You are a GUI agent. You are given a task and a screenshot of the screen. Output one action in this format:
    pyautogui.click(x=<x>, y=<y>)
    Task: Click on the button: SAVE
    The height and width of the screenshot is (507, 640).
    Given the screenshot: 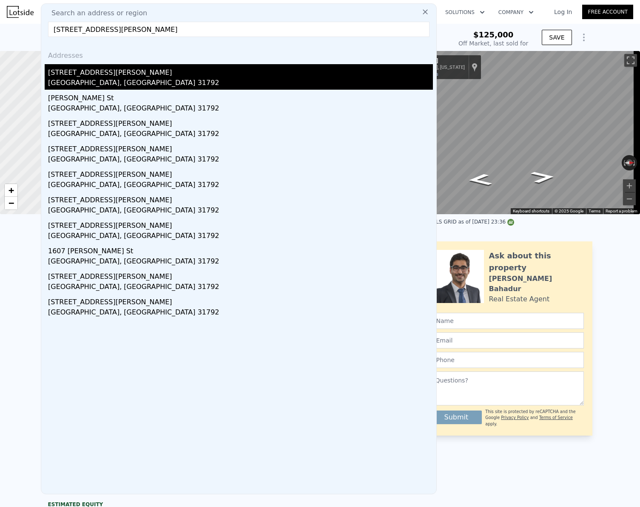 What is the action you would take?
    pyautogui.click(x=556, y=37)
    